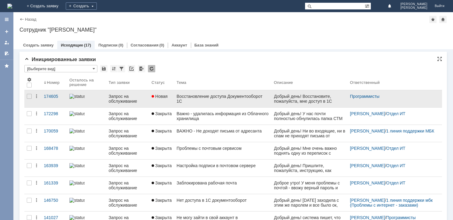  Describe the element at coordinates (54, 97) in the screenshot. I see `div: 174605` at that location.